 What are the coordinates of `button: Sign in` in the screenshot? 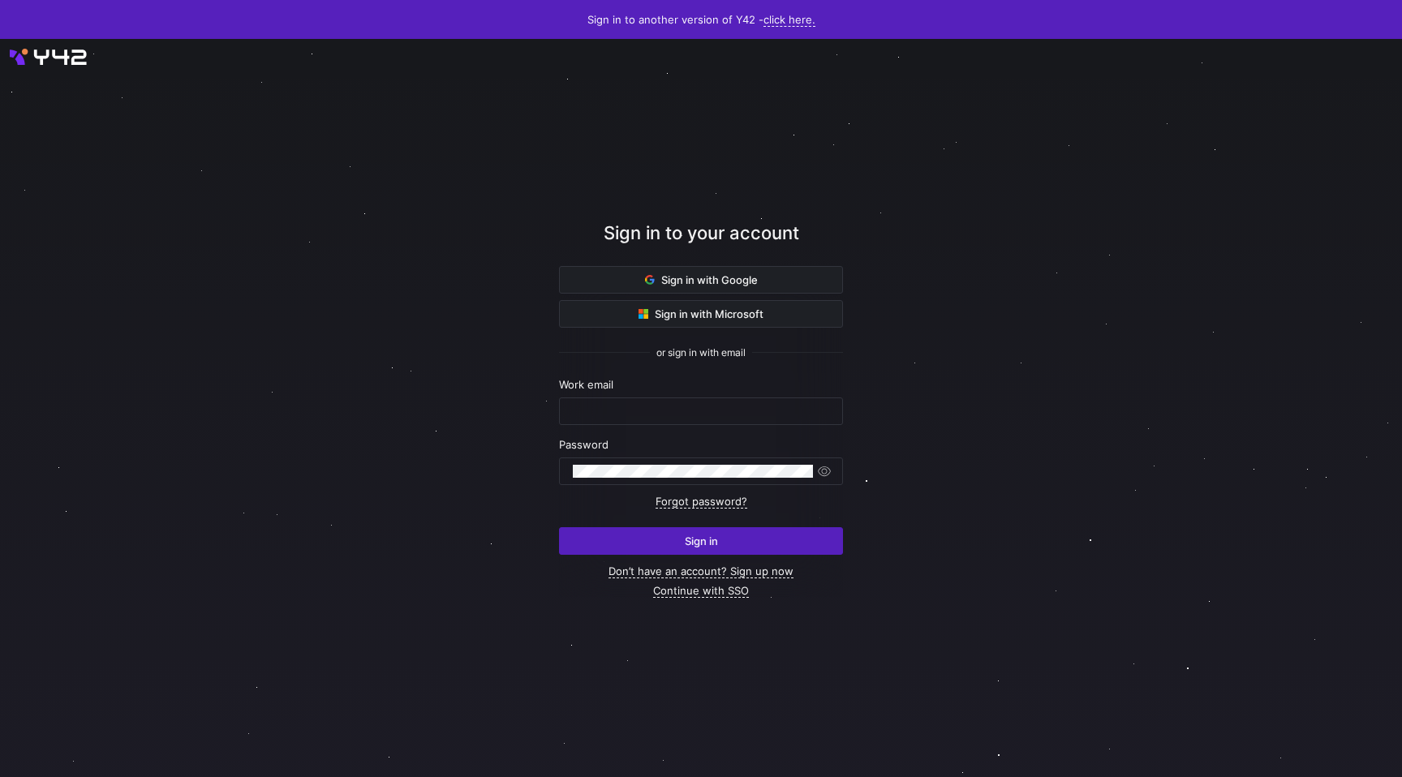 It's located at (701, 541).